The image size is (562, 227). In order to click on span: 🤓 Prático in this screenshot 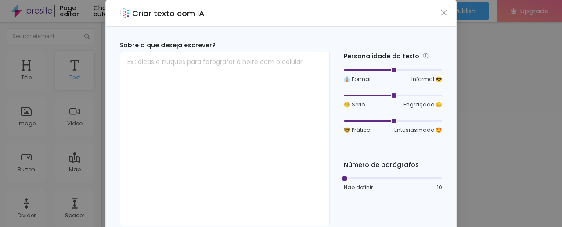, I will do `click(357, 130)`.